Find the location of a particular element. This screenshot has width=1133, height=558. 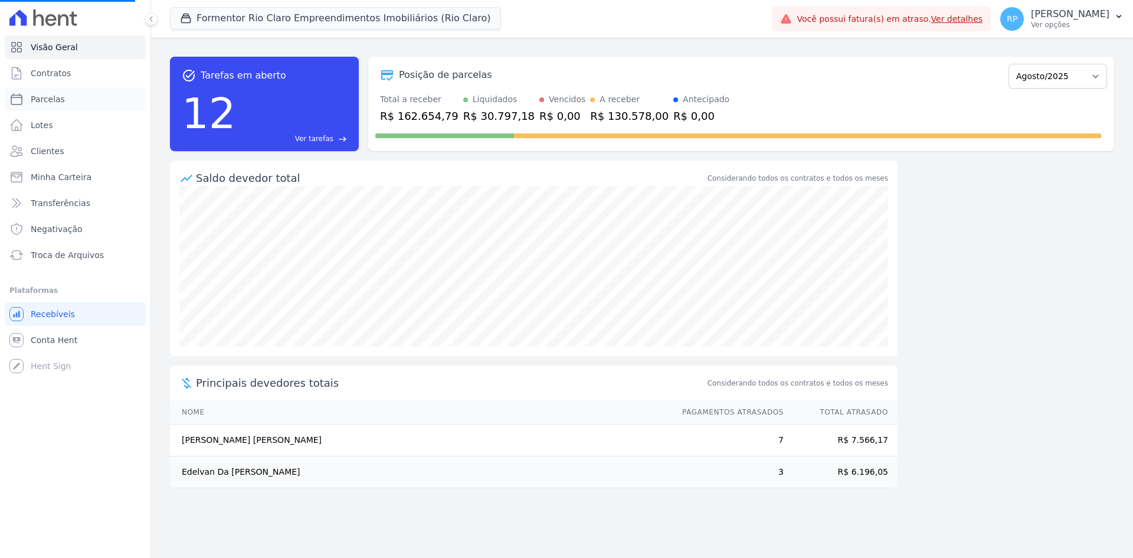

a: Troca de Arquivos is located at coordinates (75, 255).